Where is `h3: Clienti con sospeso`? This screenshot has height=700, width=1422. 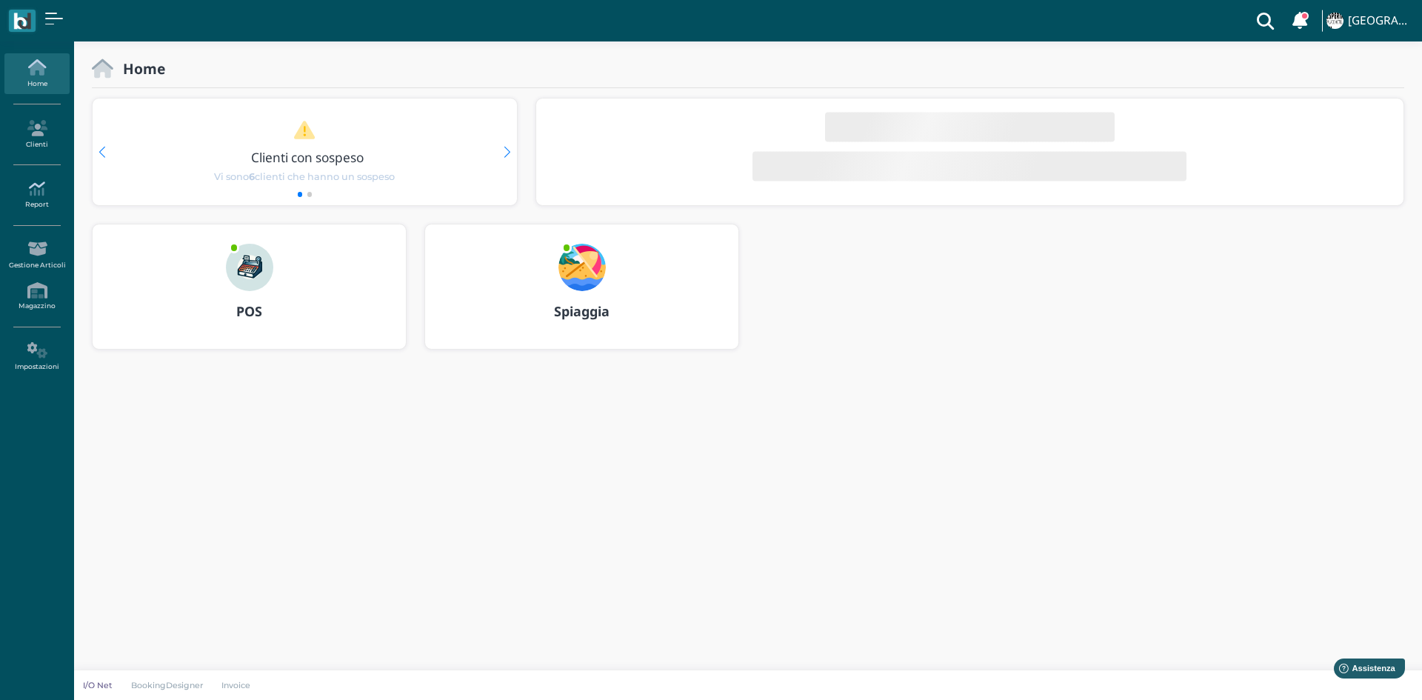 h3: Clienti con sospeso is located at coordinates (307, 157).